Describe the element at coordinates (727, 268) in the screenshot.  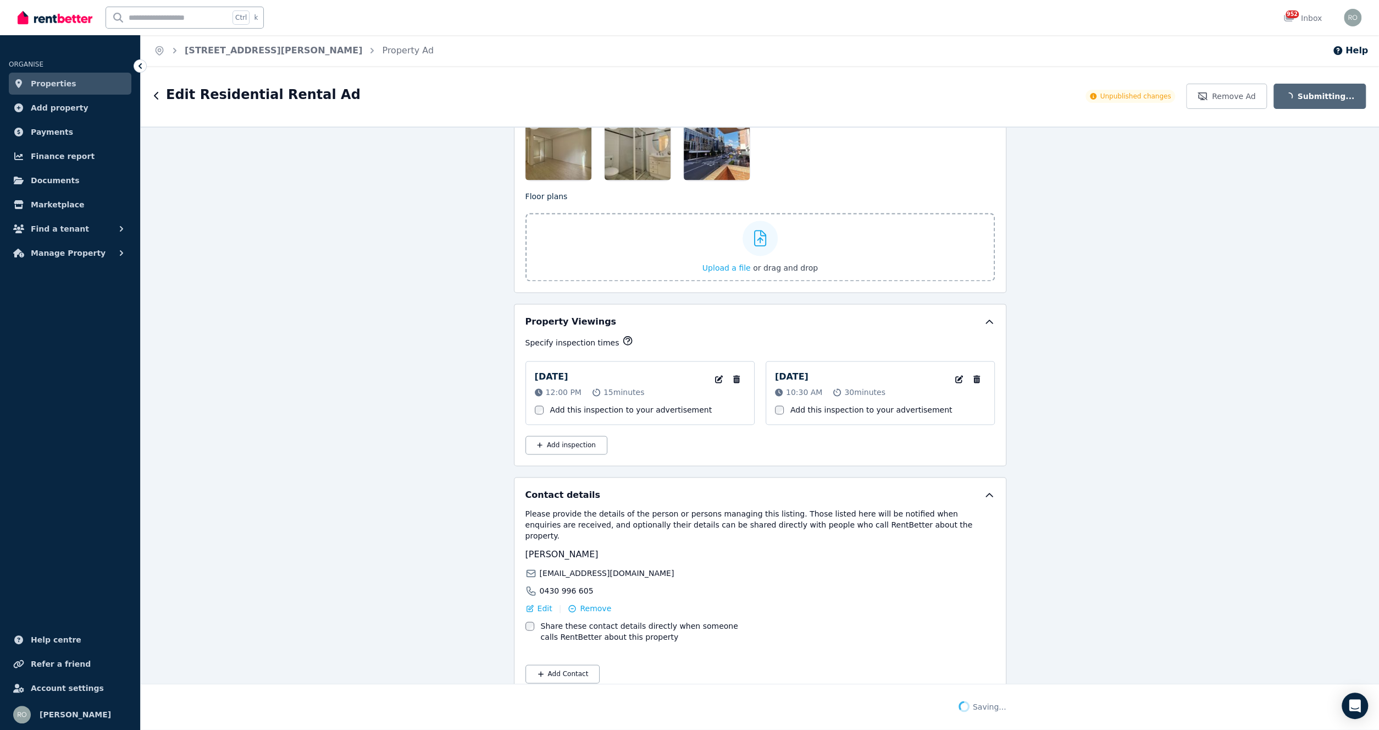
I see `span: Upload a file` at that location.